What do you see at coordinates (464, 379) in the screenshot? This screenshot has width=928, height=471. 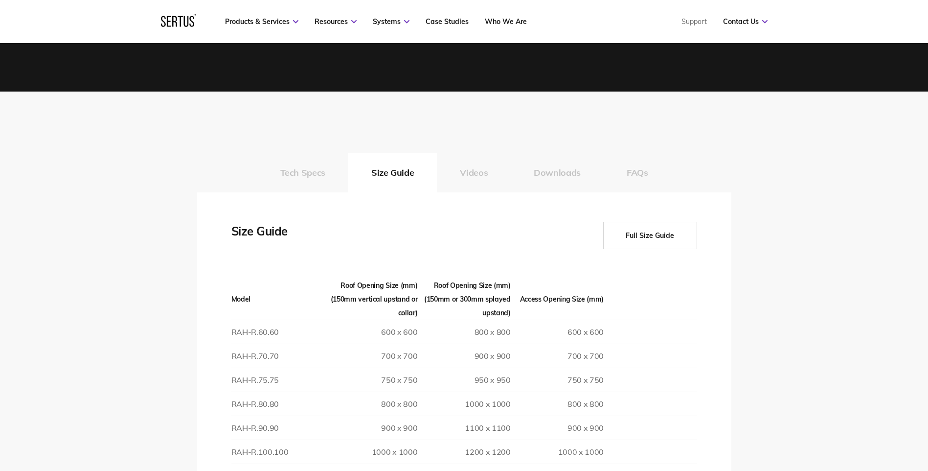 I see `td: 950 x 950` at bounding box center [464, 379].